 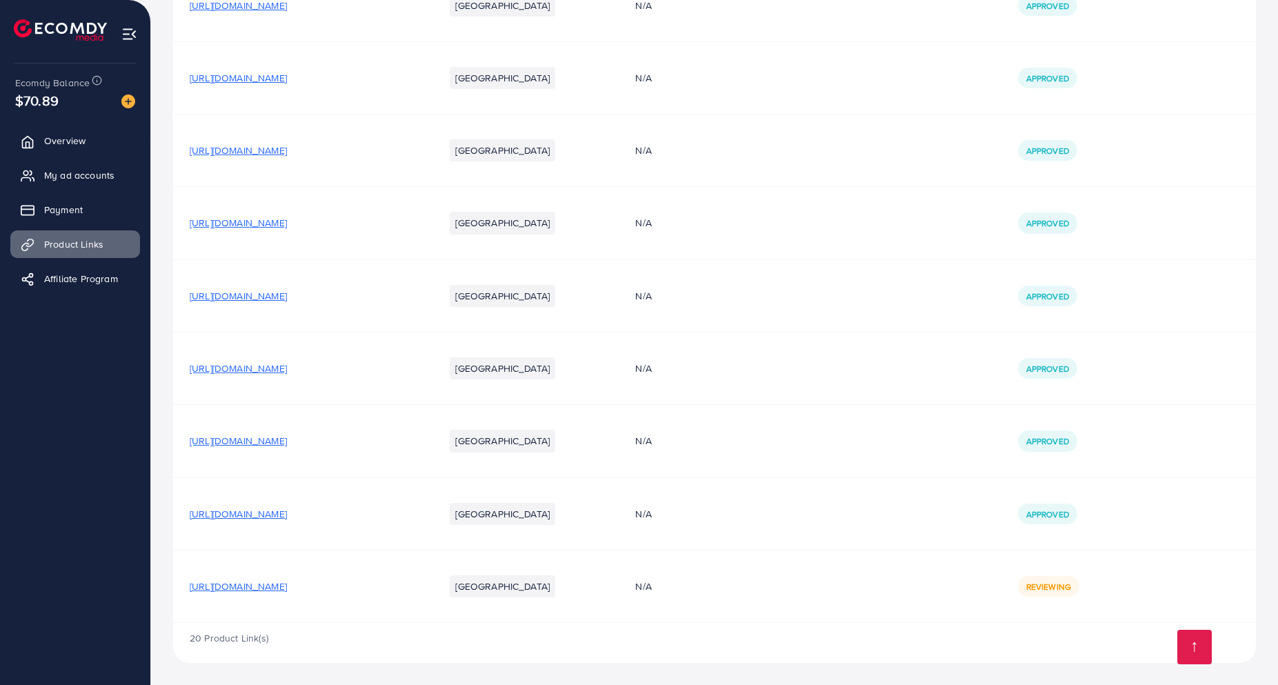 What do you see at coordinates (60, 30) in the screenshot?
I see `img: logo` at bounding box center [60, 30].